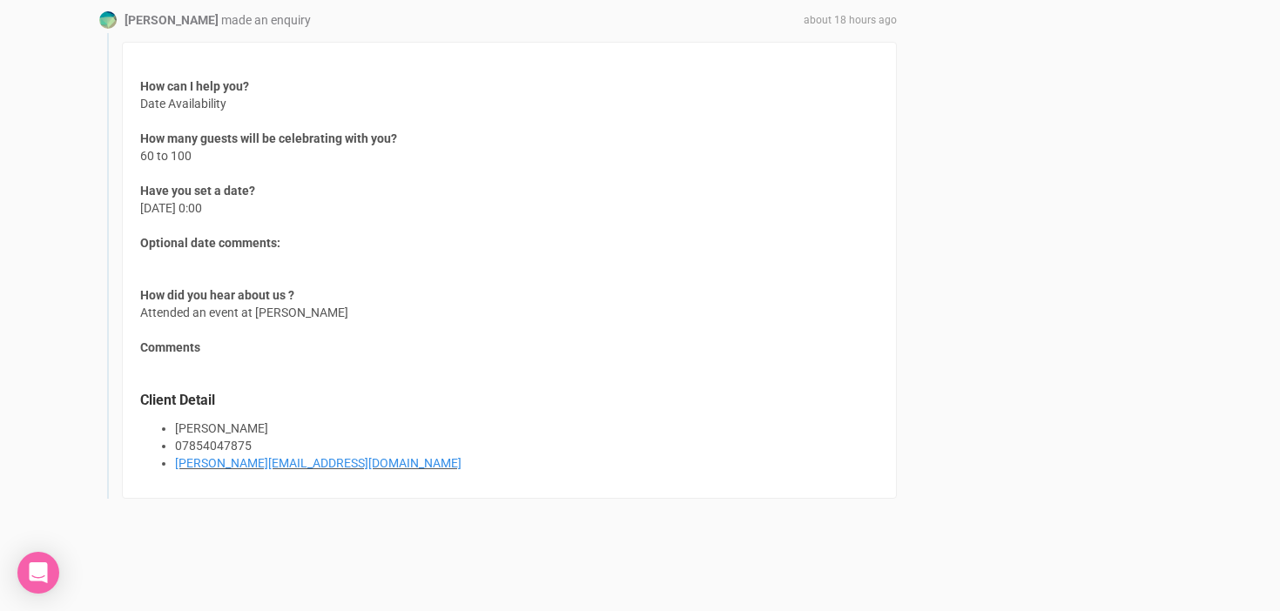 The image size is (1280, 611). What do you see at coordinates (38, 573) in the screenshot?
I see `div: Open Intercom Messenger` at bounding box center [38, 573].